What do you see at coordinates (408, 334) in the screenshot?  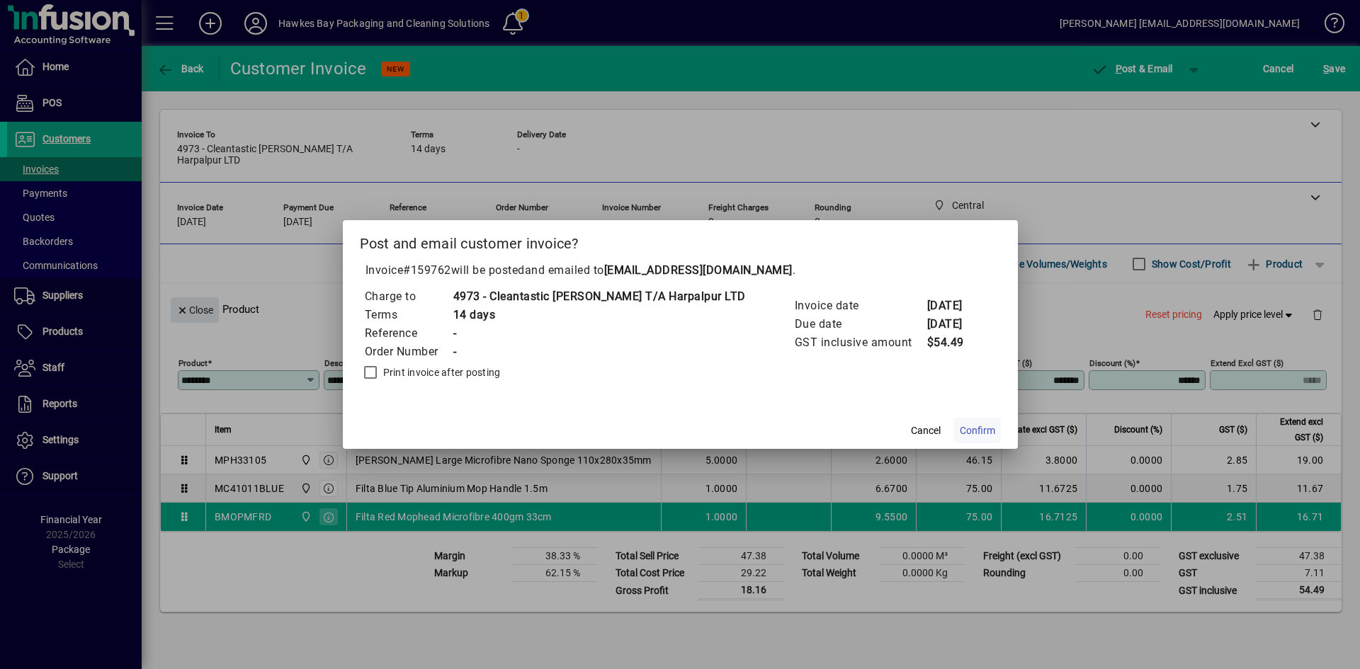 I see `td: Reference` at bounding box center [408, 334].